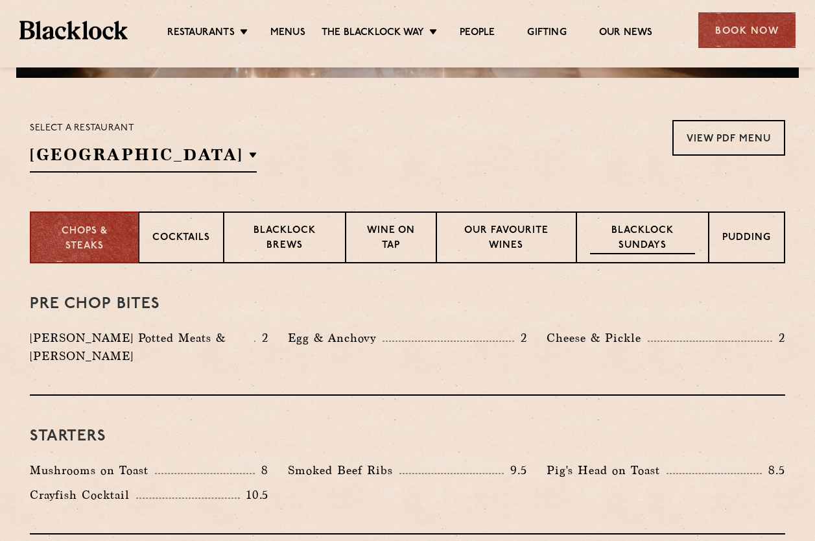 Image resolution: width=815 pixels, height=541 pixels. I want to click on a: The Blacklock Way, so click(373, 34).